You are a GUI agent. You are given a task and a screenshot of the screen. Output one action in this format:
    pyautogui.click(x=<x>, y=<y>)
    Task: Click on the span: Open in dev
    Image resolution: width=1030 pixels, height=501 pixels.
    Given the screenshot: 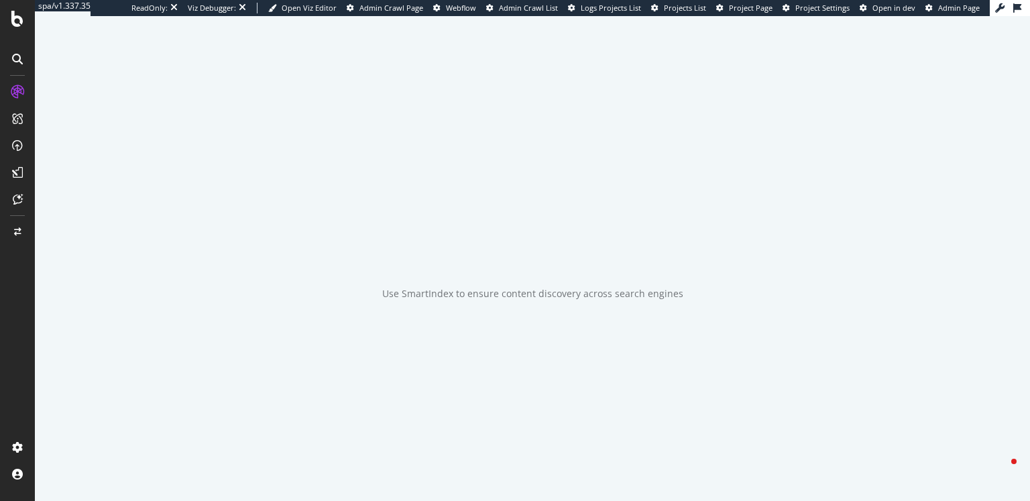 What is the action you would take?
    pyautogui.click(x=894, y=7)
    